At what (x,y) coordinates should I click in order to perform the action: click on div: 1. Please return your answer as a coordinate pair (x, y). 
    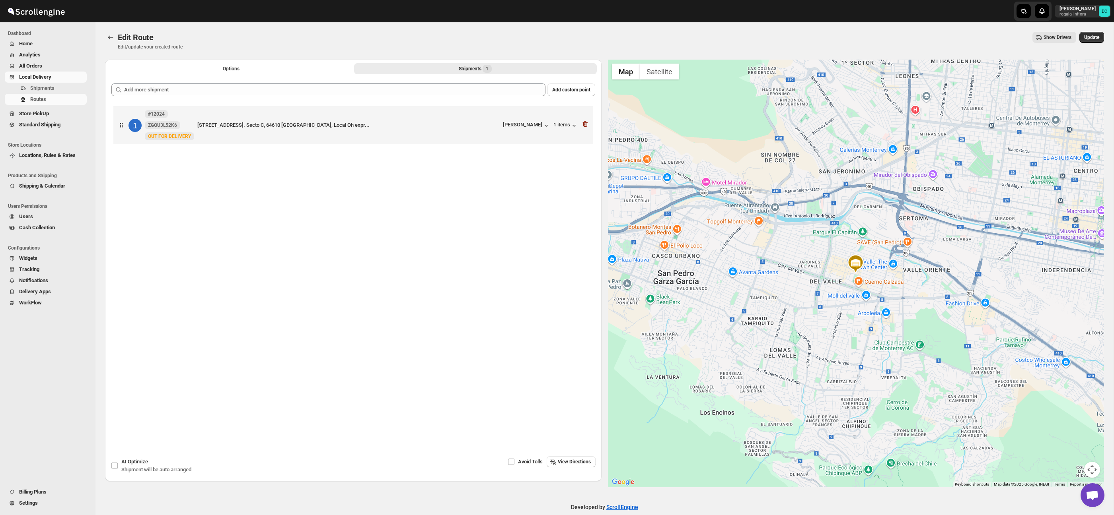
    Looking at the image, I should click on (135, 125).